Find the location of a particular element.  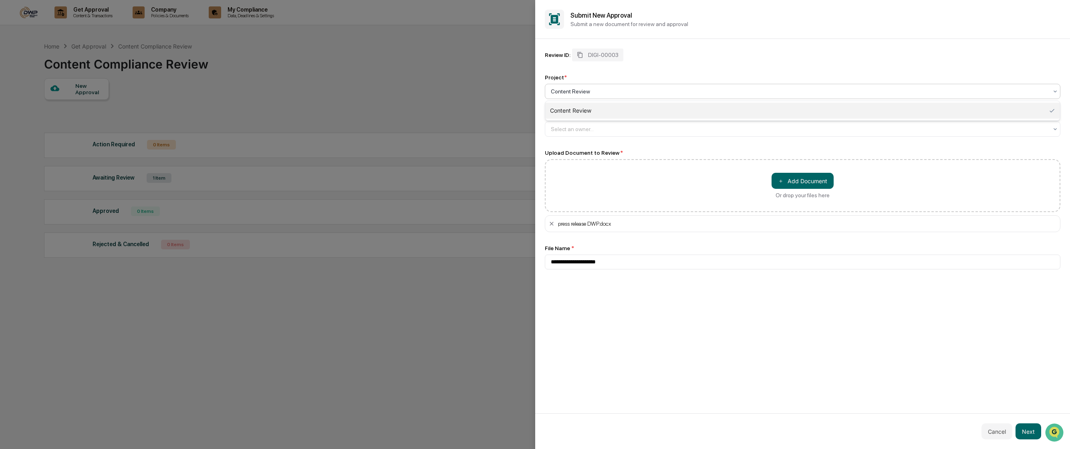

button: Or drop your files here is located at coordinates (803, 181).